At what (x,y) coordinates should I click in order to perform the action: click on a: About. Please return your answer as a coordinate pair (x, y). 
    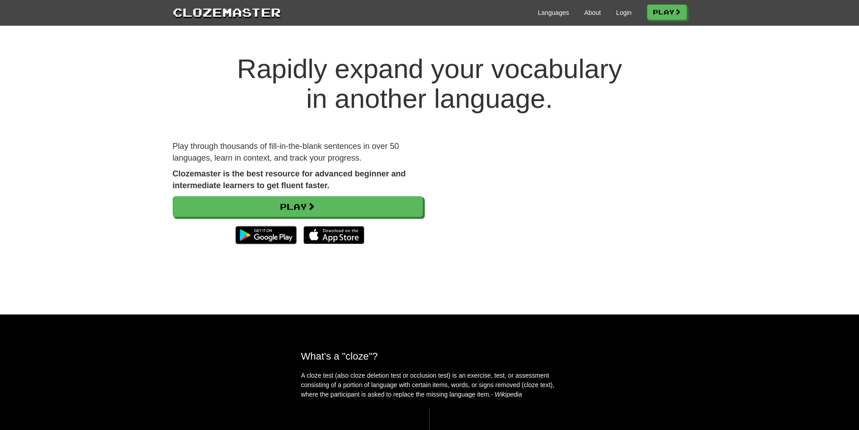
    Looking at the image, I should click on (592, 13).